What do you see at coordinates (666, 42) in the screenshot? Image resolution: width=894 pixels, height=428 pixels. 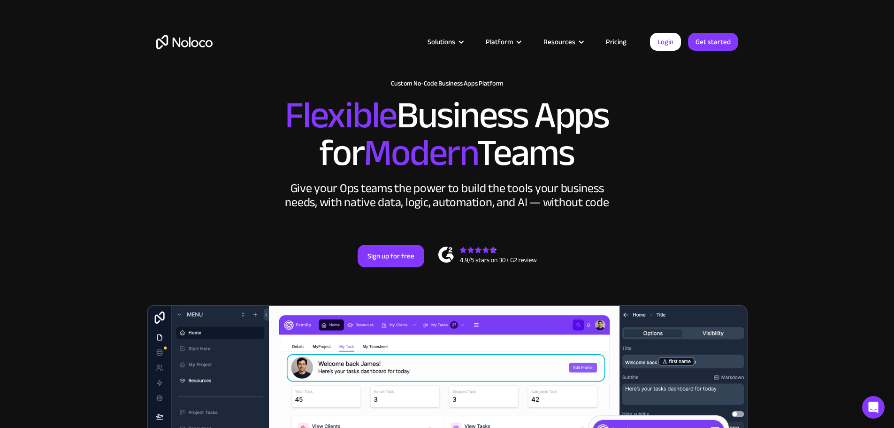 I see `a: Login` at bounding box center [666, 42].